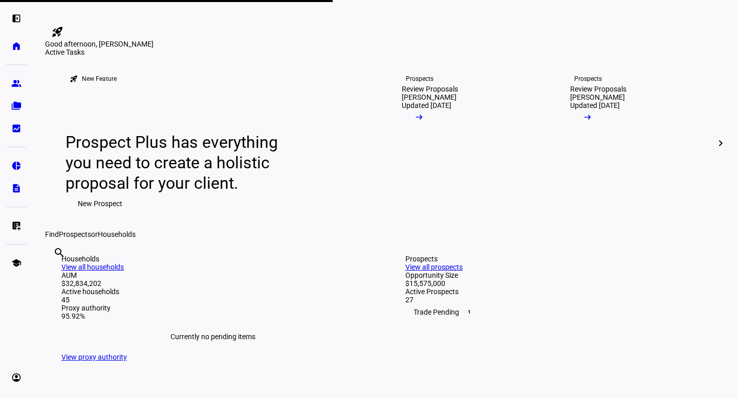 Image resolution: width=737 pixels, height=398 pixels. I want to click on div: Active Prospects, so click(557, 292).